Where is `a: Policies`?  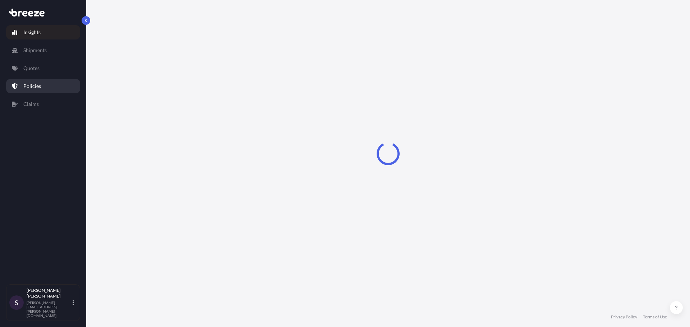 a: Policies is located at coordinates (43, 86).